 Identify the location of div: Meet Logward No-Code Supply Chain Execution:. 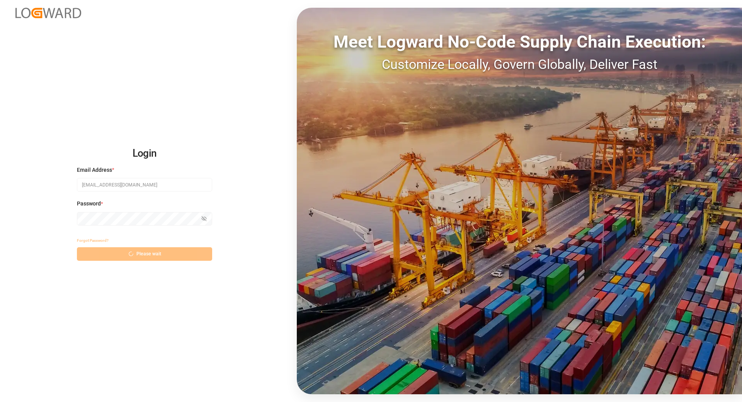
(519, 42).